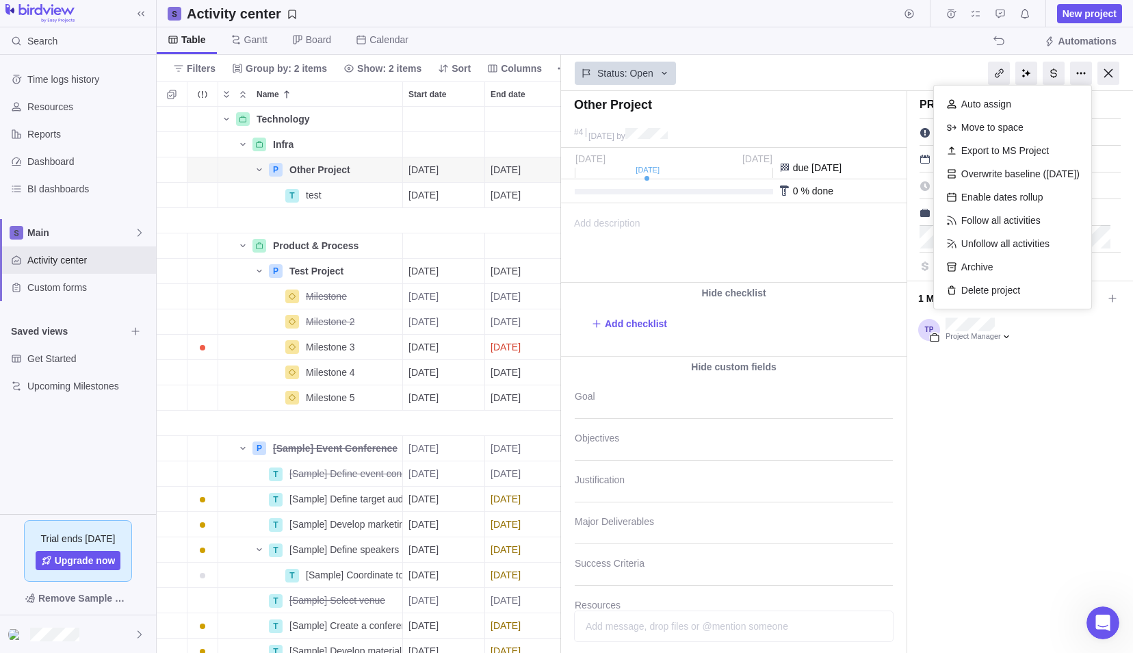  What do you see at coordinates (733, 293) in the screenshot?
I see `div: Hide checklist` at bounding box center [733, 293].